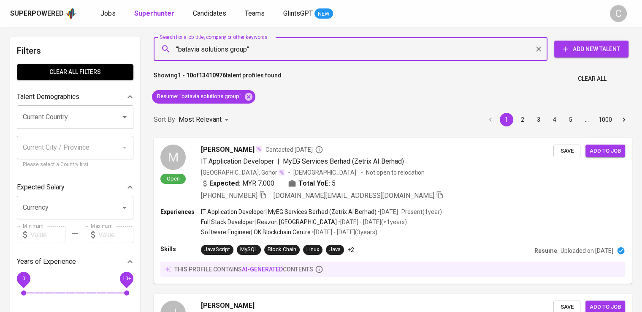 The width and height of the screenshot is (642, 312). I want to click on div: Most Relevant, so click(205, 120).